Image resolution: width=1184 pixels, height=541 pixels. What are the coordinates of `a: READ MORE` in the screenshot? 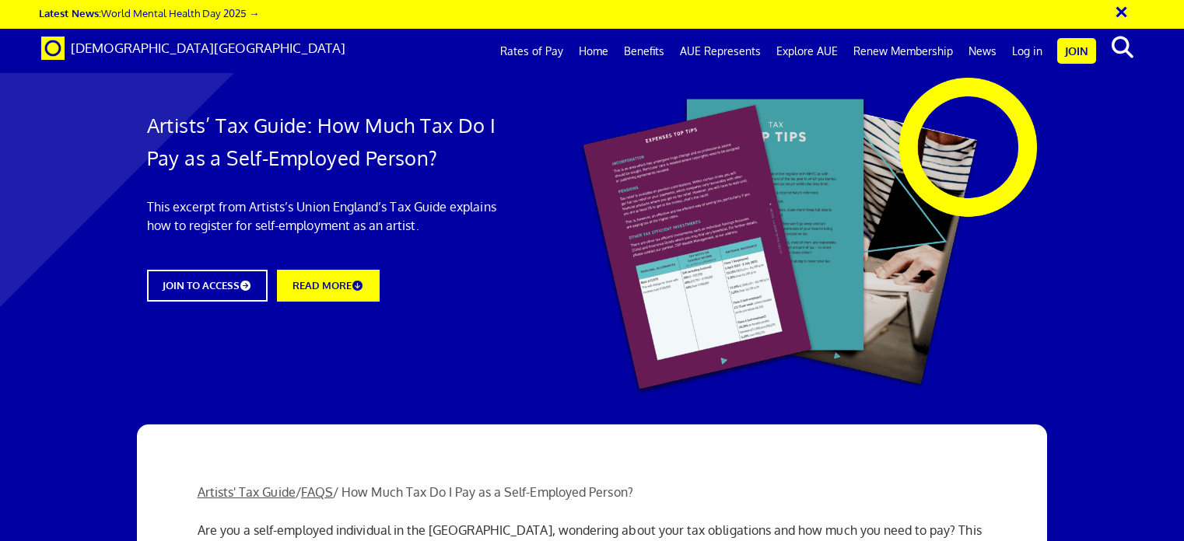 It's located at (328, 285).